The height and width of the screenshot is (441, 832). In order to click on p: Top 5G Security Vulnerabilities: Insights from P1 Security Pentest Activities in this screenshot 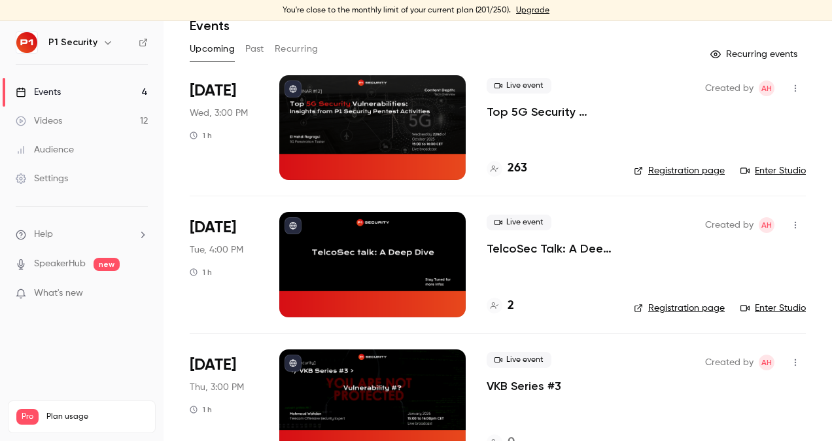, I will do `click(549, 112)`.